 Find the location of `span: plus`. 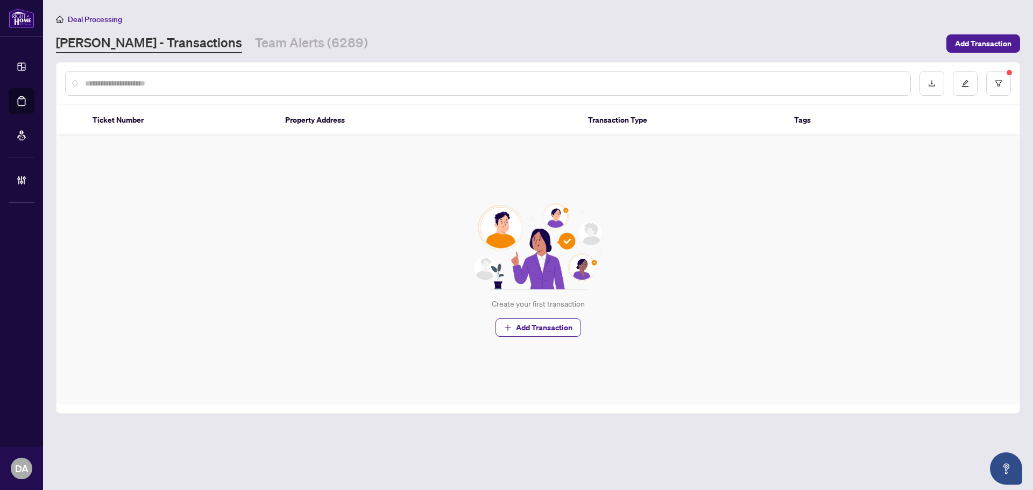

span: plus is located at coordinates (508, 328).